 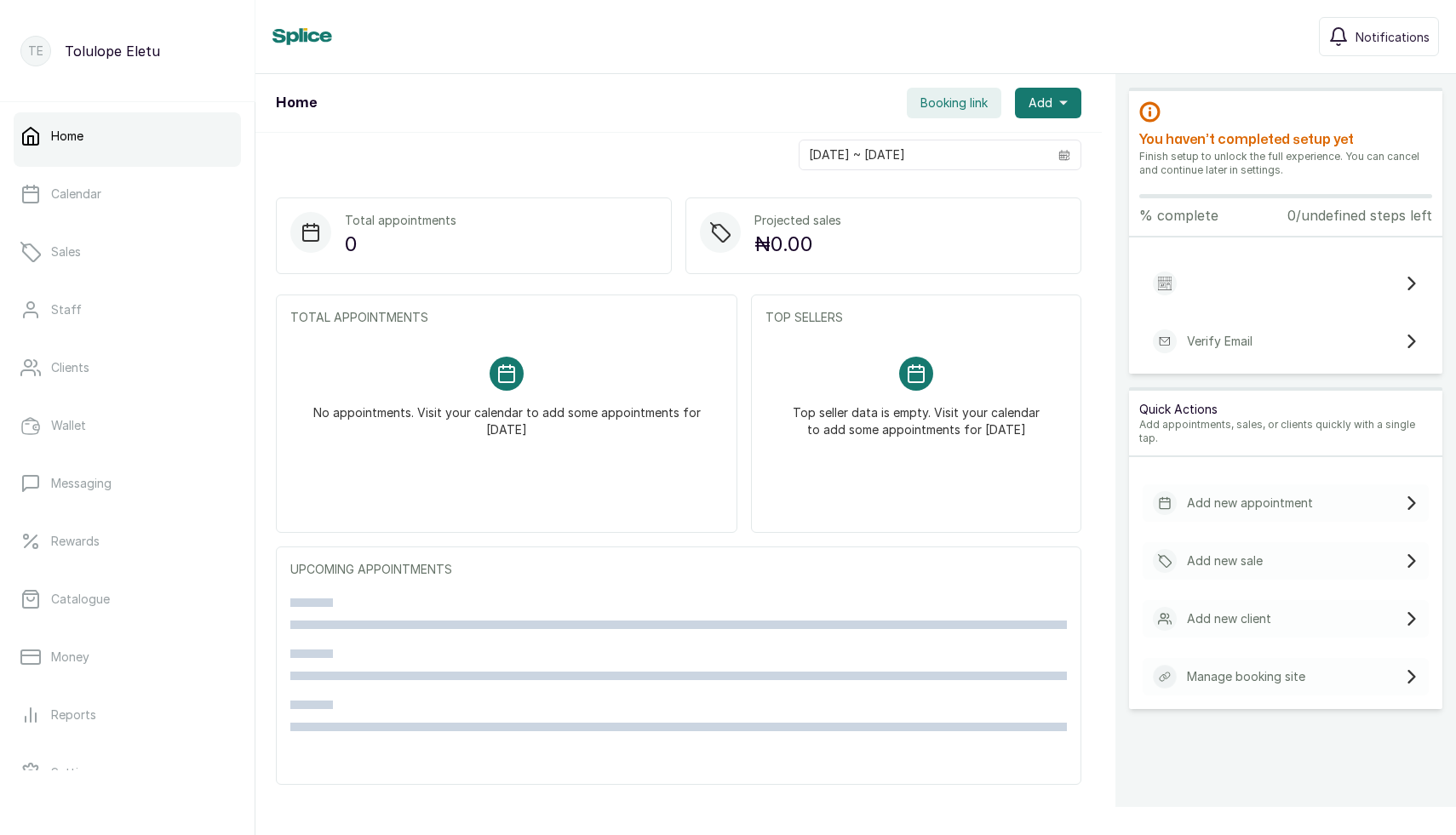 What do you see at coordinates (66, 310) in the screenshot?
I see `p: Staff` at bounding box center [66, 310].